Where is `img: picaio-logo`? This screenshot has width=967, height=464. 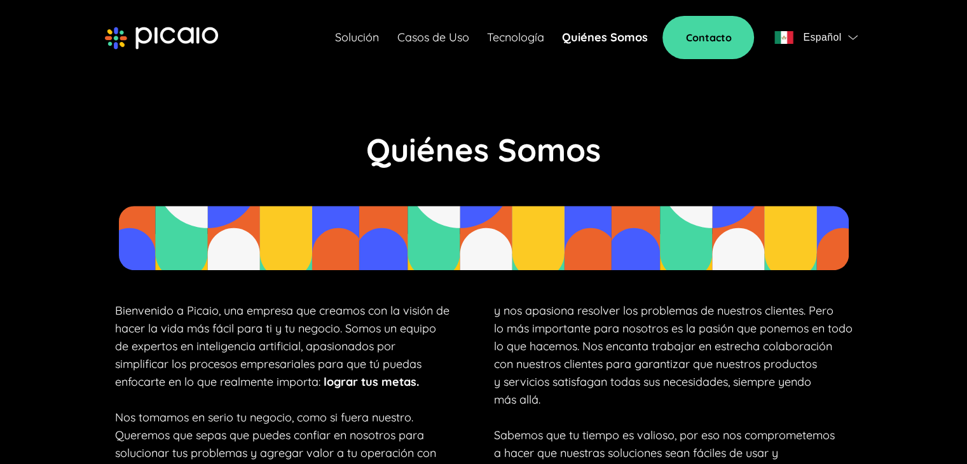 img: picaio-logo is located at coordinates (162, 38).